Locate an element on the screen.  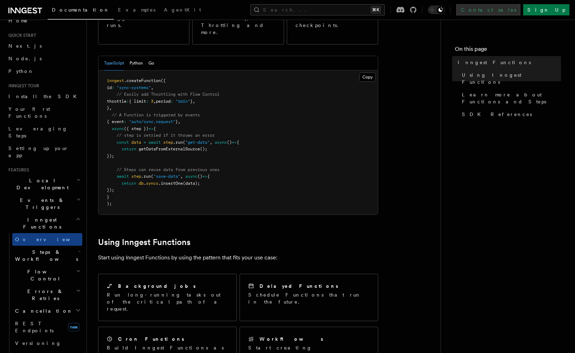
span: Quick start is located at coordinates (21, 35).